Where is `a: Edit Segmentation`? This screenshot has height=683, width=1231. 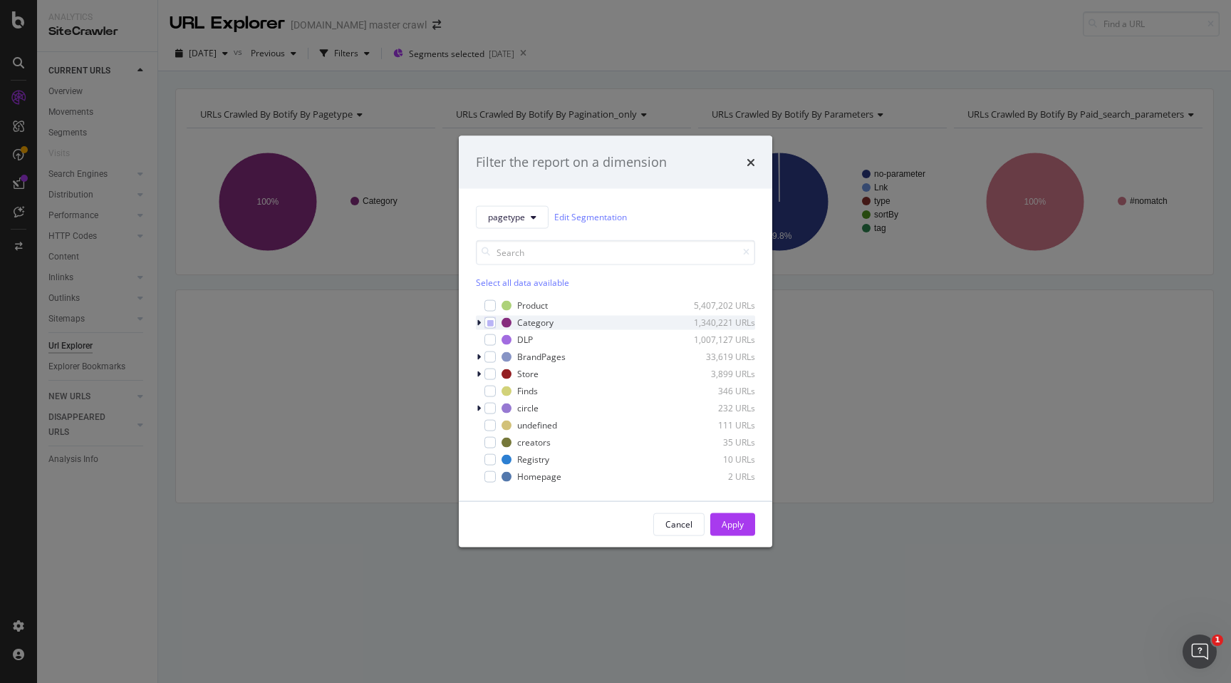
a: Edit Segmentation is located at coordinates (591, 217).